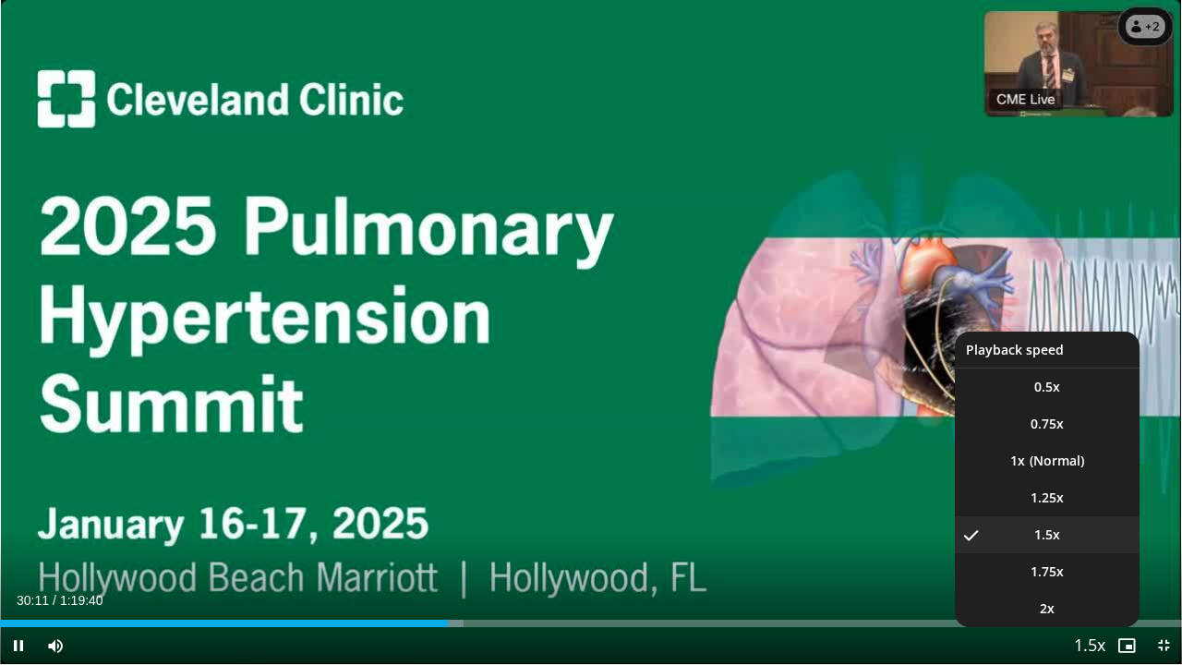  I want to click on span: 1.75x, so click(1047, 572).